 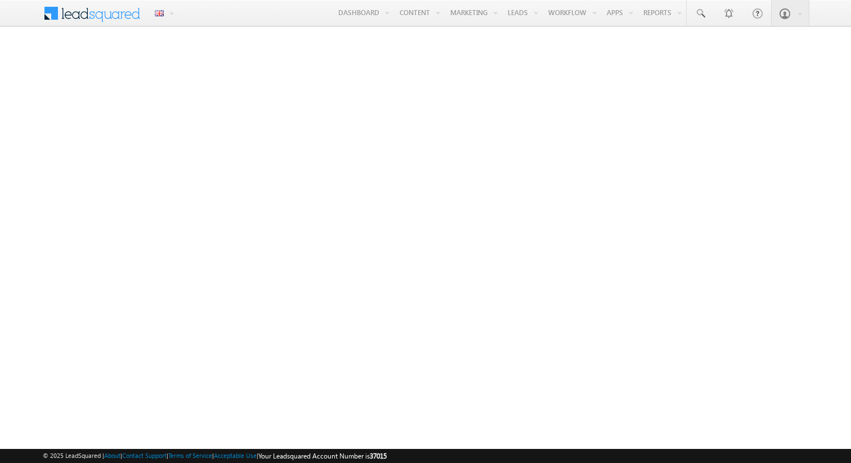 What do you see at coordinates (215, 456) in the screenshot?
I see `span: © 2025 LeadSquared | | | | |` at bounding box center [215, 456].